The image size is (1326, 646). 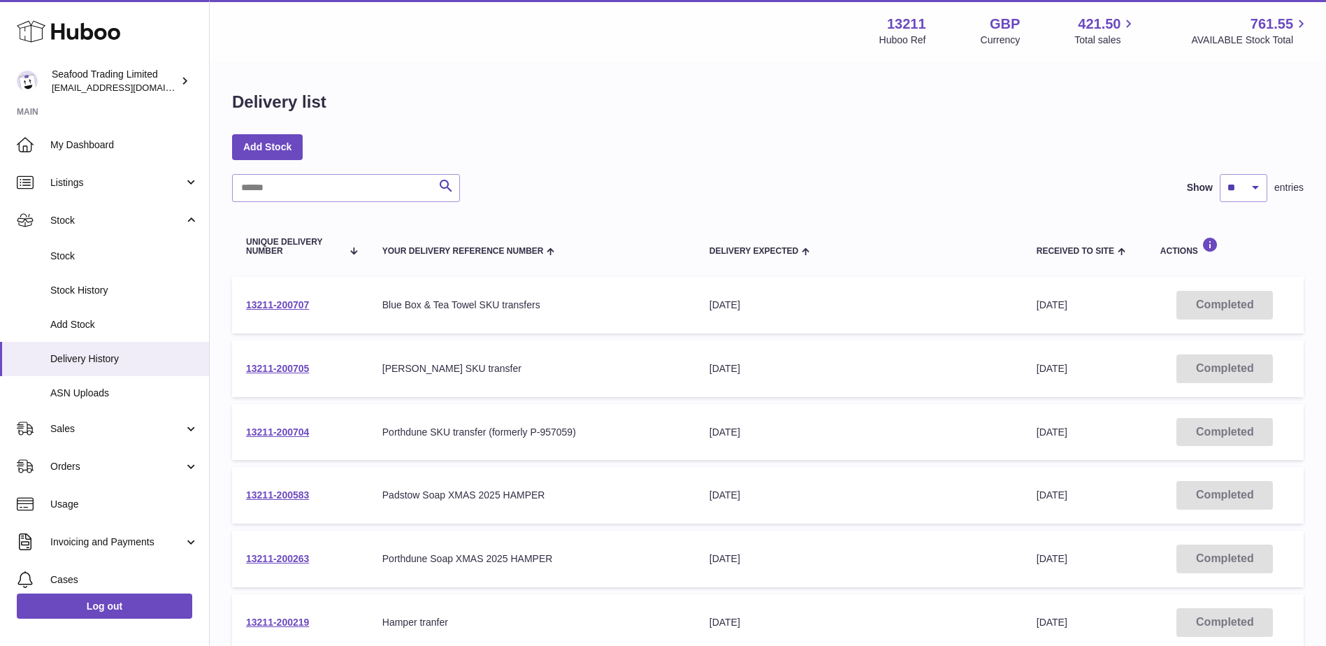 What do you see at coordinates (902, 40) in the screenshot?
I see `div: Huboo Ref` at bounding box center [902, 40].